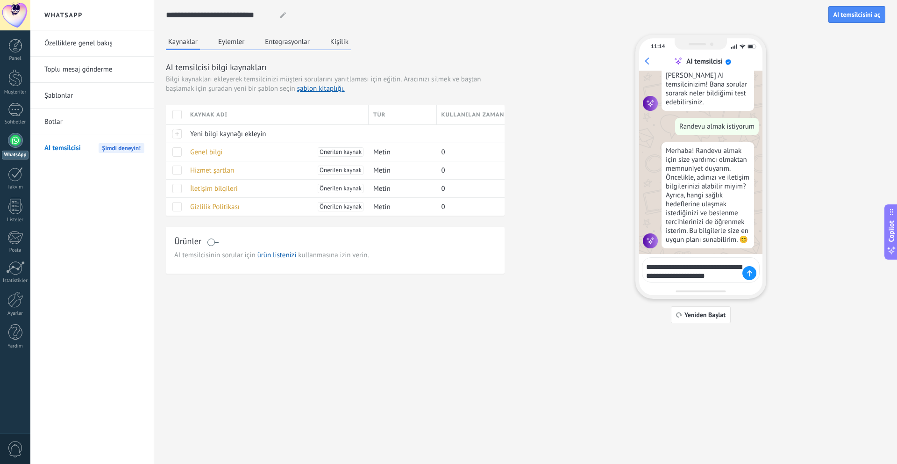 The height and width of the screenshot is (464, 897). Describe the element at coordinates (402, 114) in the screenshot. I see `div: Tür` at that location.